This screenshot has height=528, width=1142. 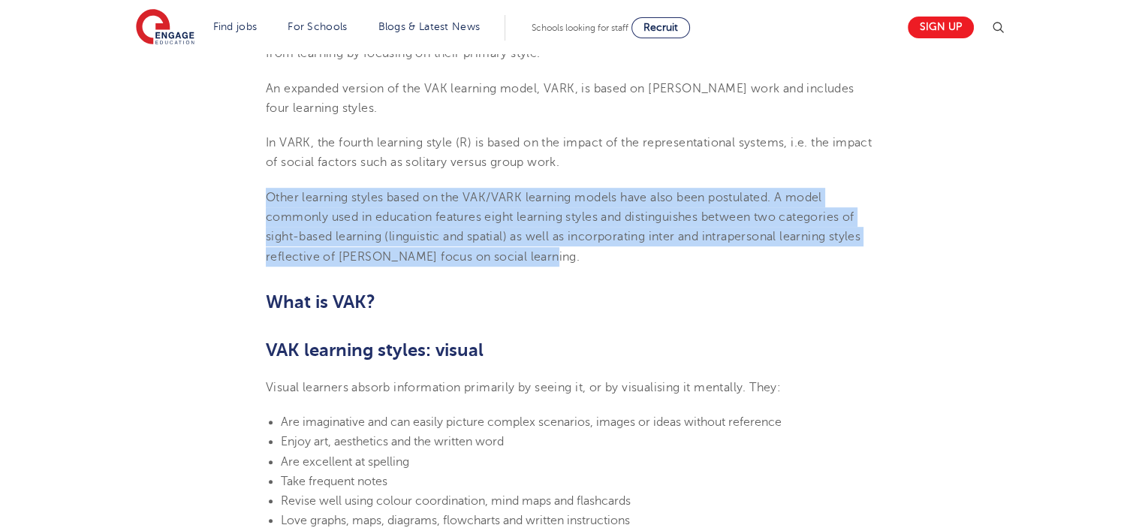 I want to click on span: Are imaginative and can easily picture complex scenarios, images or ideas without reference, so click(x=531, y=422).